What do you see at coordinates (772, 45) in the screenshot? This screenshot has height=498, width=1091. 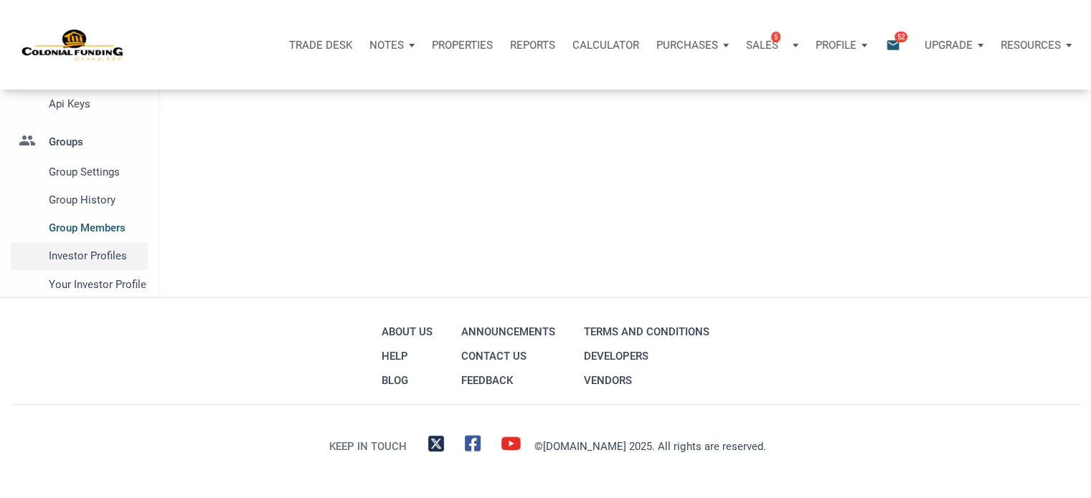 I see `a: Sales5` at bounding box center [772, 45].